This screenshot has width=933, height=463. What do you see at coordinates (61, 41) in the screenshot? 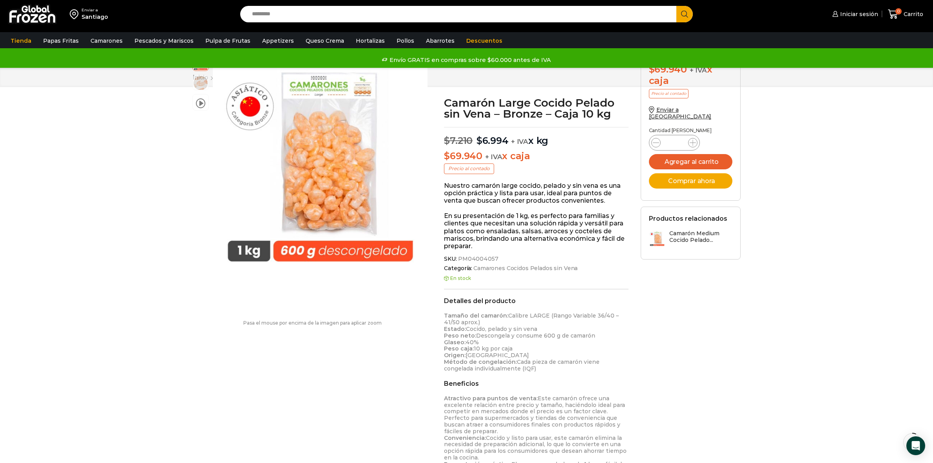
I see `a: Papas Fritas` at bounding box center [61, 41].